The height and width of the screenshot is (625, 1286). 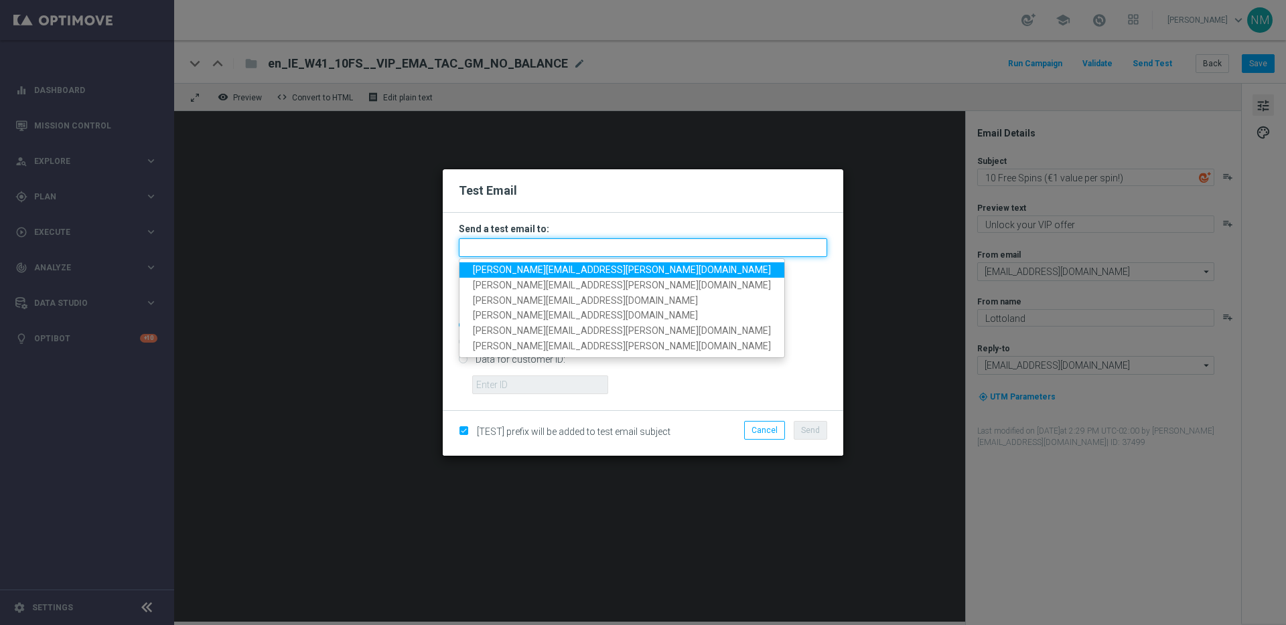 I want to click on h3: Send a test email to:, so click(x=643, y=229).